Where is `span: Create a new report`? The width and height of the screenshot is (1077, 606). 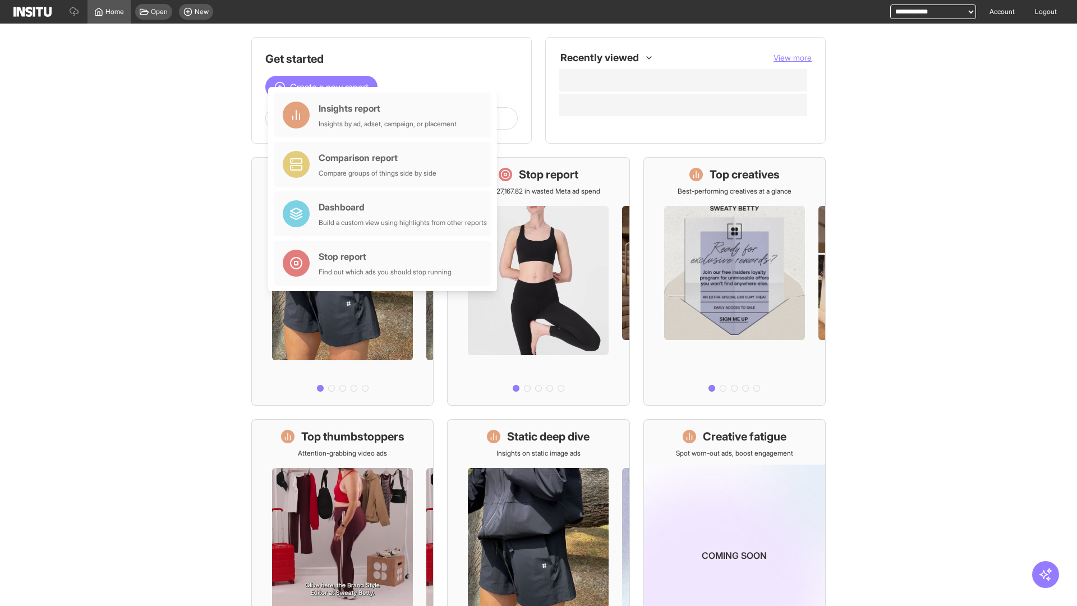 span: Create a new report is located at coordinates (329, 87).